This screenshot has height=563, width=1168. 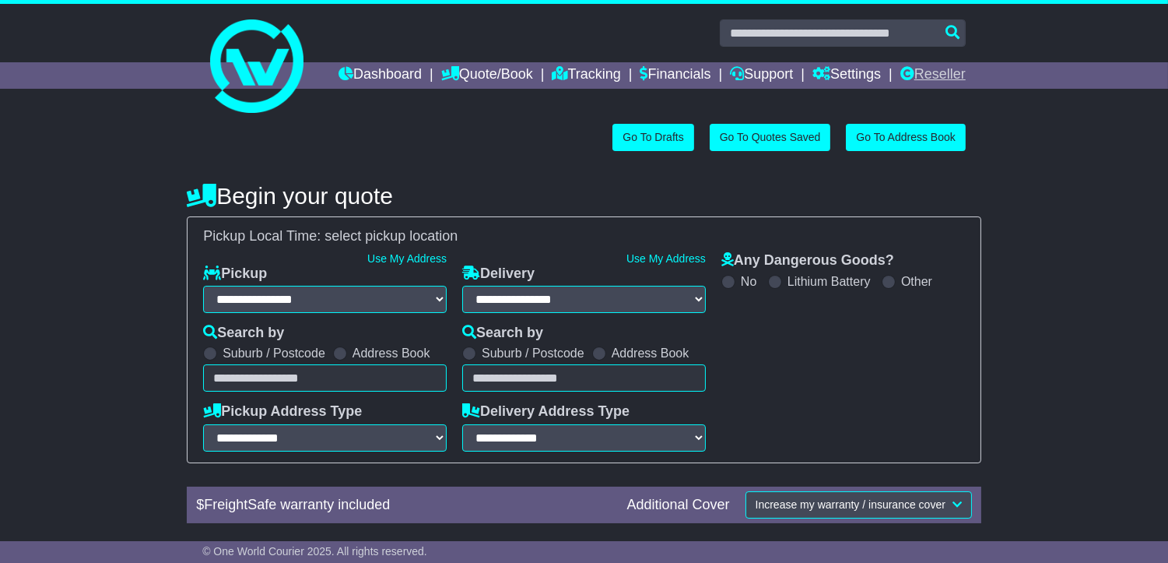 What do you see at coordinates (380, 75) in the screenshot?
I see `a: Dashboard` at bounding box center [380, 75].